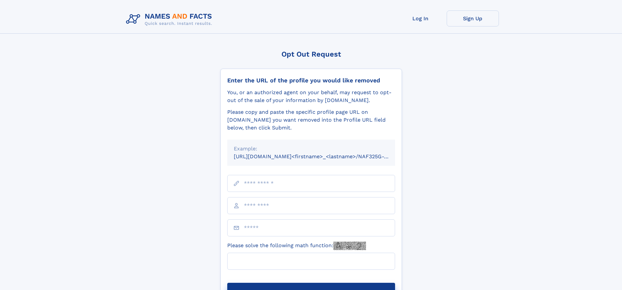  Describe the element at coordinates (297, 246) in the screenshot. I see `label: Please solve the following math function:` at that location.